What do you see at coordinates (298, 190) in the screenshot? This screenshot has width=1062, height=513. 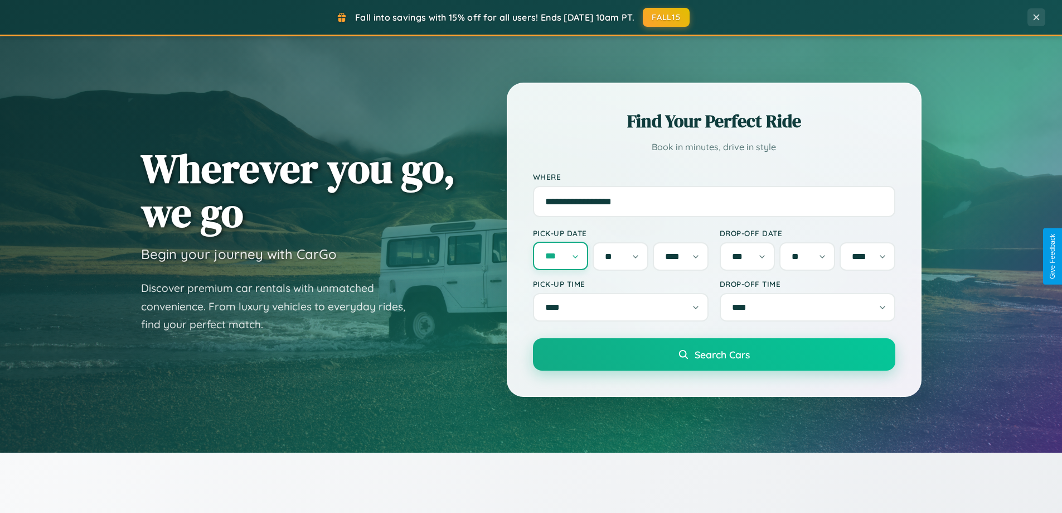 I see `h1: Wherever you go, we go` at bounding box center [298, 190].